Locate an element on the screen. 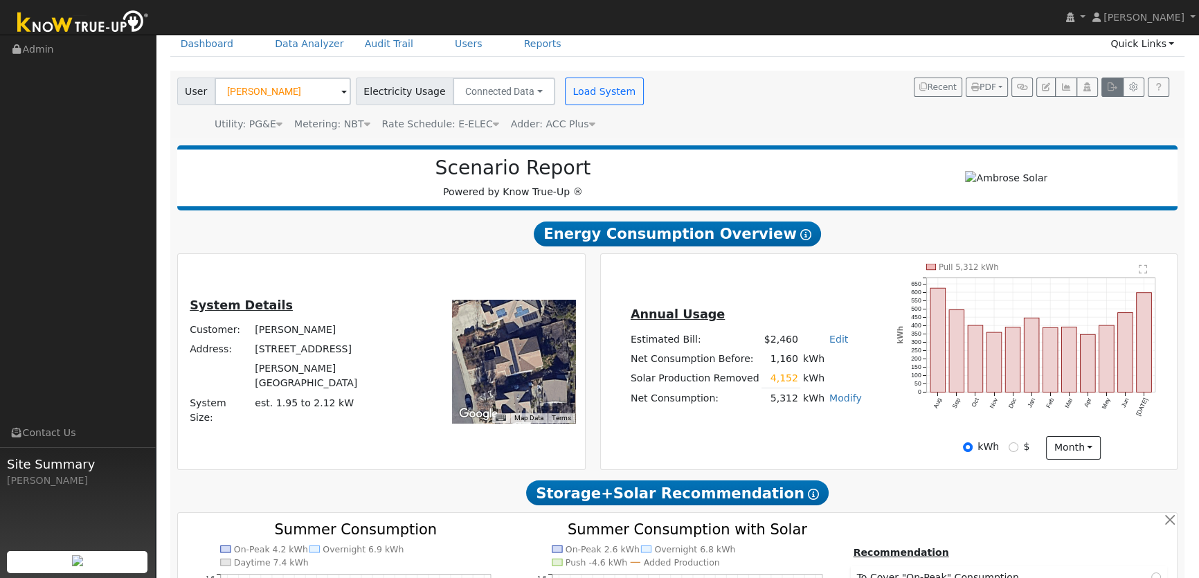 This screenshot has width=1199, height=578. a: Data Analyzer is located at coordinates (310, 44).